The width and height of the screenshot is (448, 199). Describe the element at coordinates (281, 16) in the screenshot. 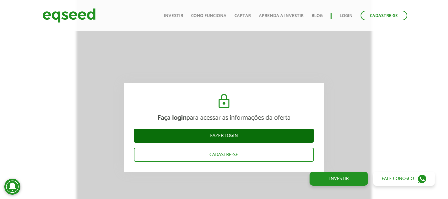

I see `a: Aprenda a investir` at that location.